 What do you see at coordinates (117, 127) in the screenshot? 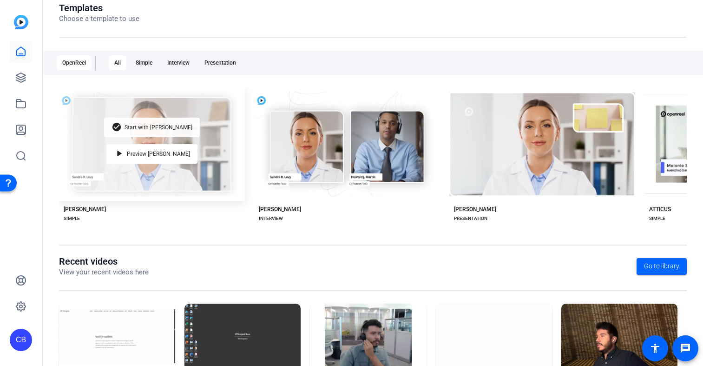
I see `mat-icon: check_circle` at bounding box center [117, 127].